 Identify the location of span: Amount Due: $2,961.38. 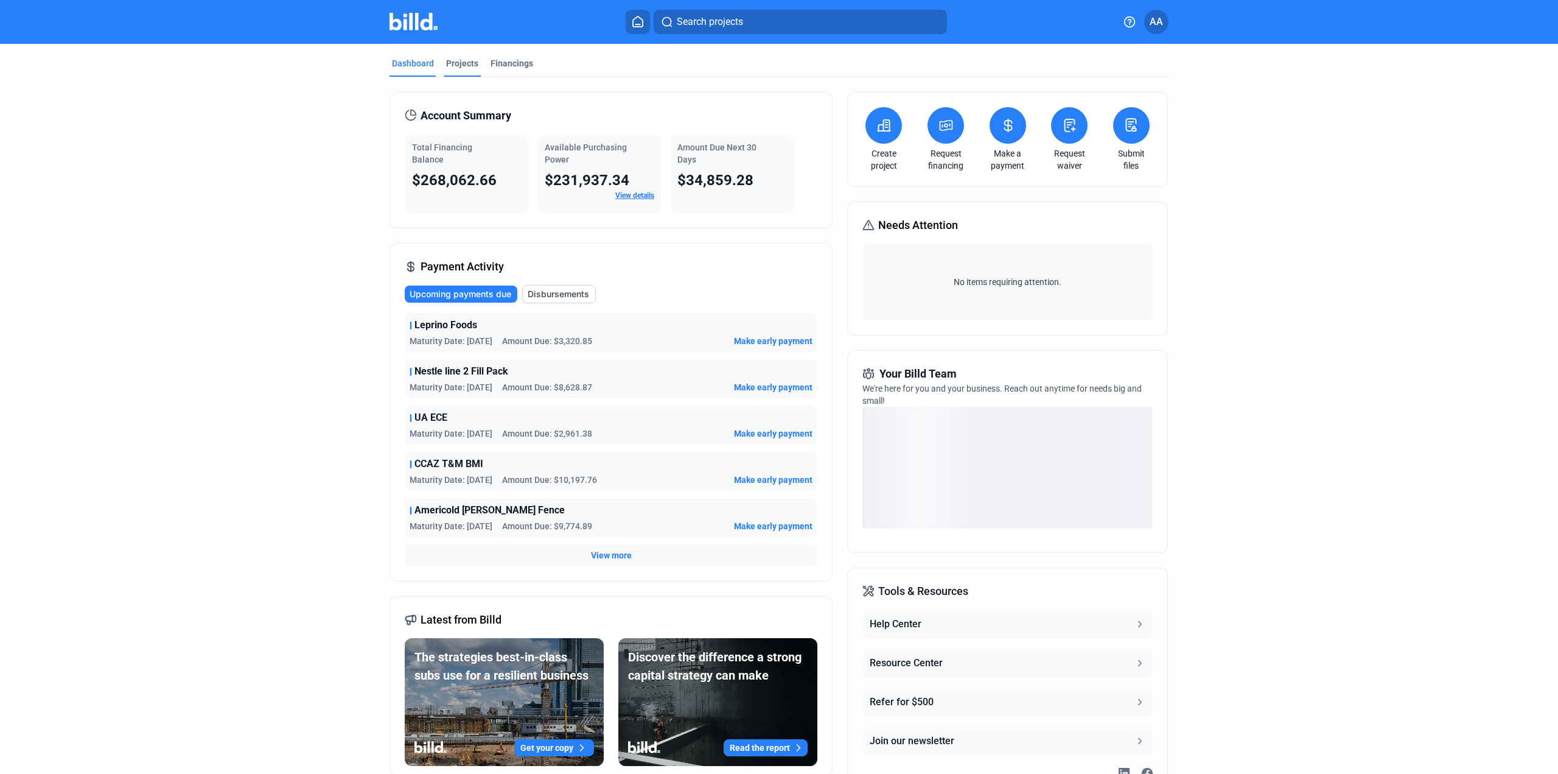
(547, 433).